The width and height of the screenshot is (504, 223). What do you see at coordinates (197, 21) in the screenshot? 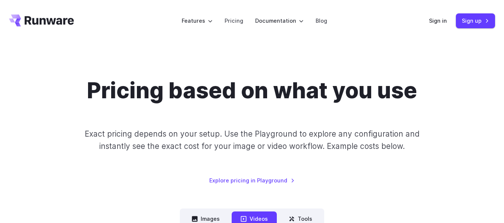
I see `label: Features` at bounding box center [197, 21].